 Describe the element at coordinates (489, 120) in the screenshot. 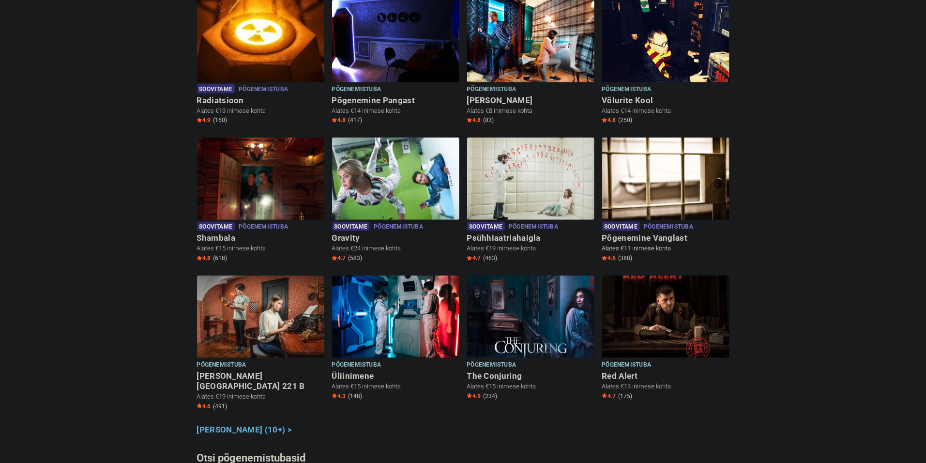

I see `span: (83)` at that location.